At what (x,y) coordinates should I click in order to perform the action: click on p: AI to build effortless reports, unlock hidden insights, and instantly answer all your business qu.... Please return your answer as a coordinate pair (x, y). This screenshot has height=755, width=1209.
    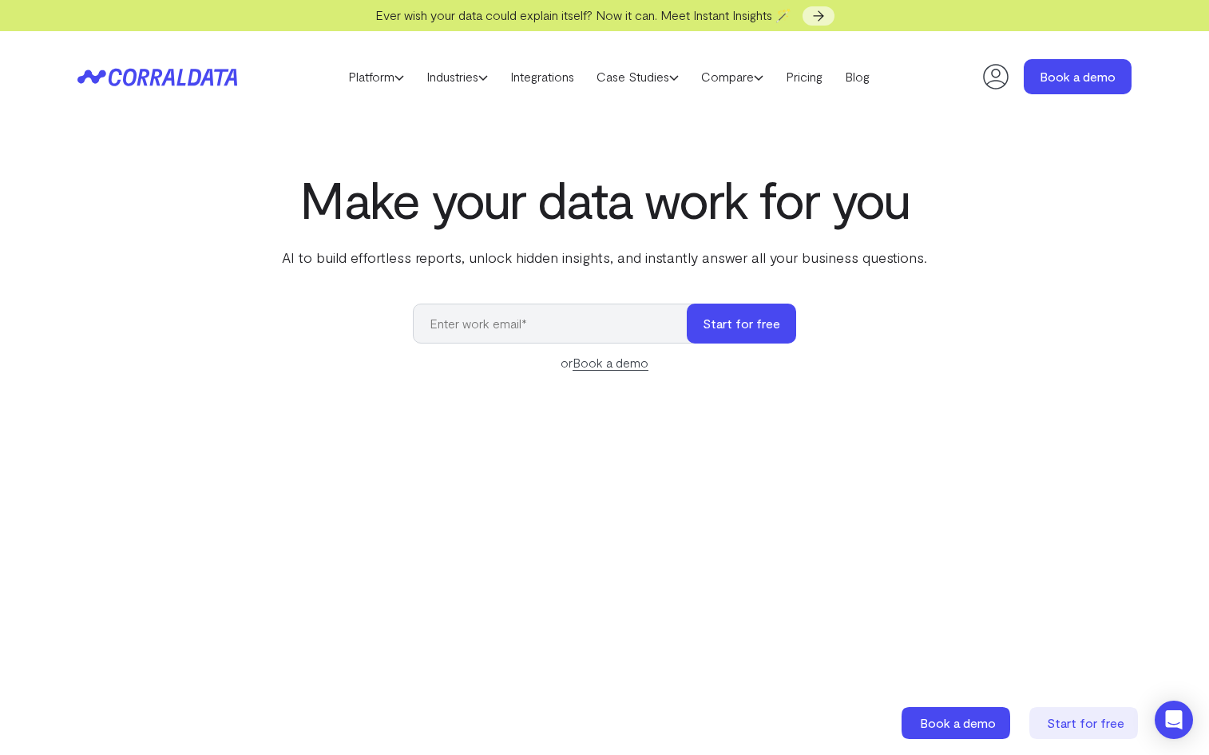
    Looking at the image, I should click on (605, 257).